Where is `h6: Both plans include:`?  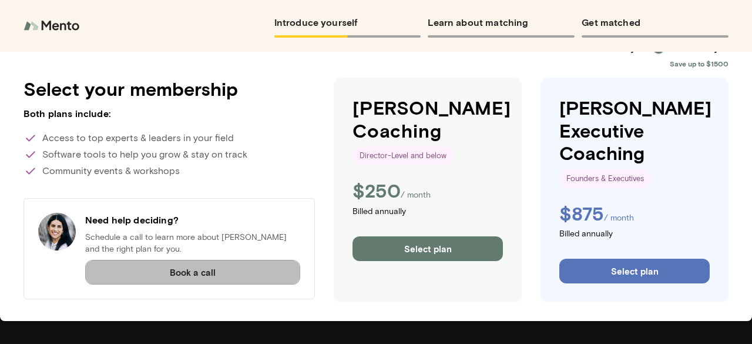 h6: Both plans include: is located at coordinates (169, 113).